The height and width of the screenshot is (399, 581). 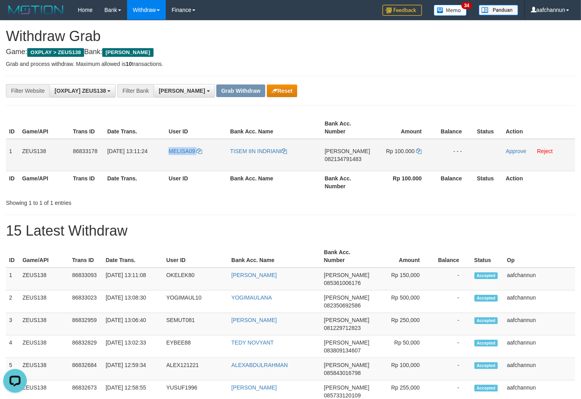 I want to click on h1: Withdraw Grab, so click(x=290, y=36).